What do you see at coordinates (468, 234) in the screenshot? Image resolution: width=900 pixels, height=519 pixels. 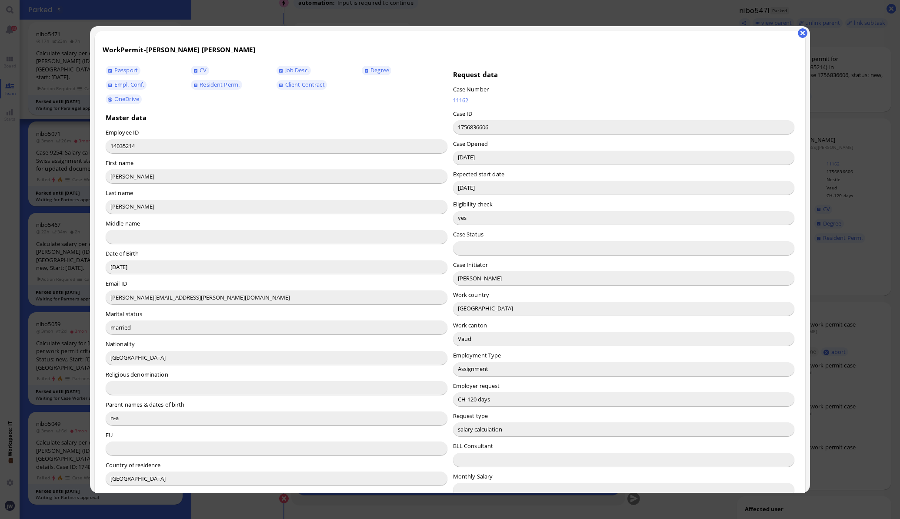 I see `label: Case Status` at bounding box center [468, 234].